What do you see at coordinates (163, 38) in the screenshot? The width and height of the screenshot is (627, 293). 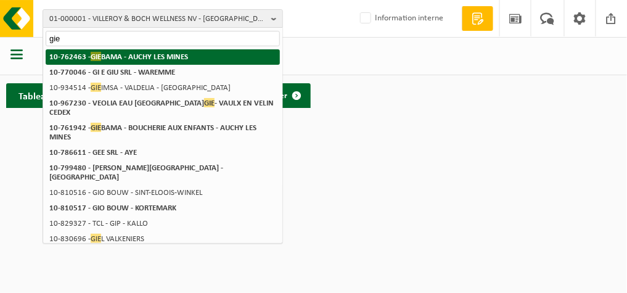 I see `input: Chercher des succursales liées` at bounding box center [163, 38].